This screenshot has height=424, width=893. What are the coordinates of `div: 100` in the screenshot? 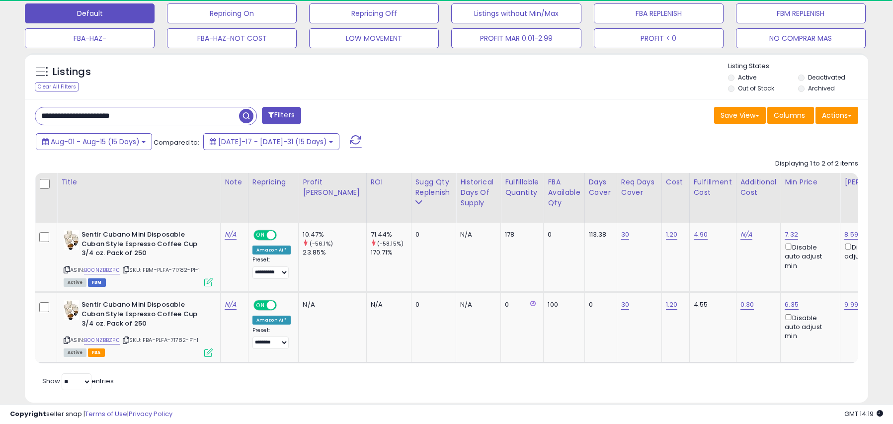 It's located at (562, 305).